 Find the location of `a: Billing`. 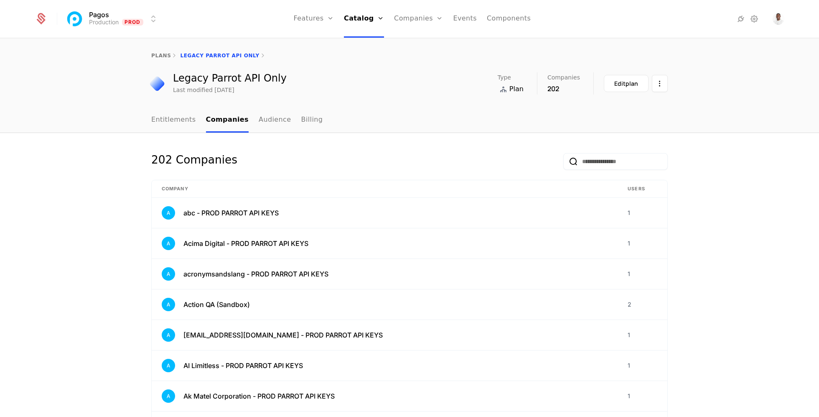

a: Billing is located at coordinates (312, 120).